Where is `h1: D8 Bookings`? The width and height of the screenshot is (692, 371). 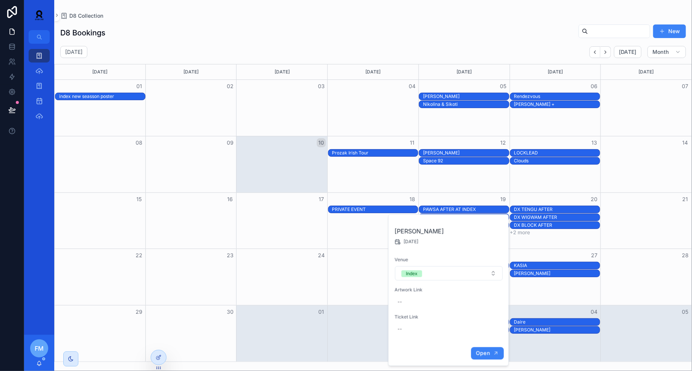 h1: D8 Bookings is located at coordinates (83, 33).